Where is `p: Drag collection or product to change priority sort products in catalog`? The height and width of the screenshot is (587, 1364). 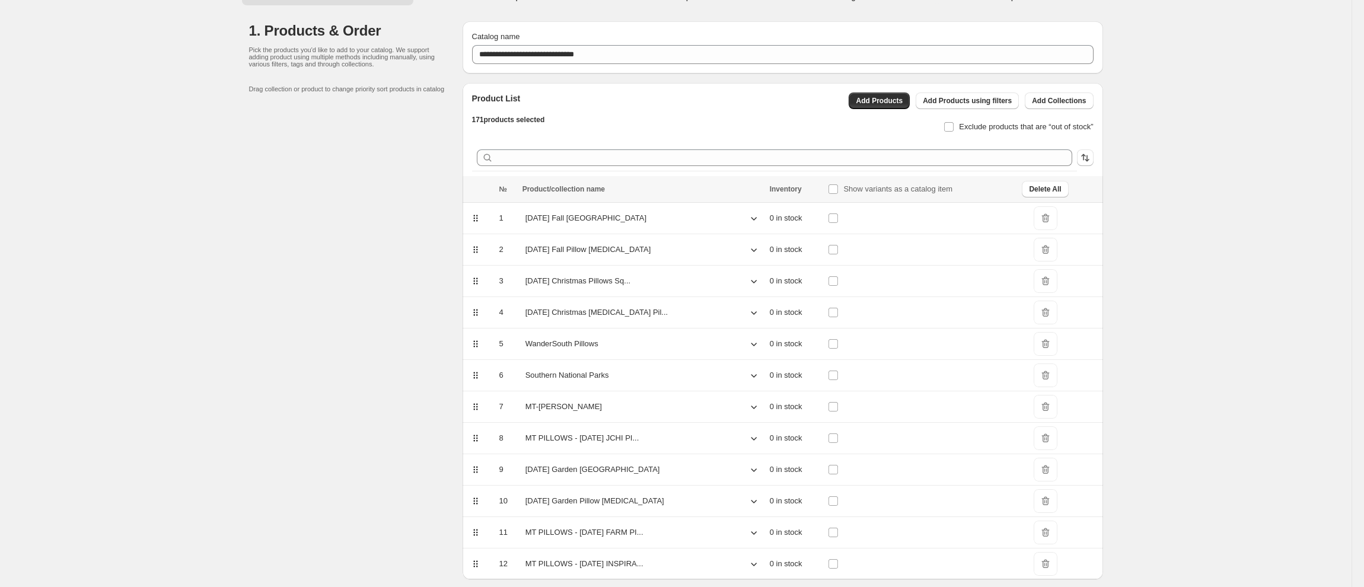 p: Drag collection or product to change priority sort products in catalog is located at coordinates (356, 89).